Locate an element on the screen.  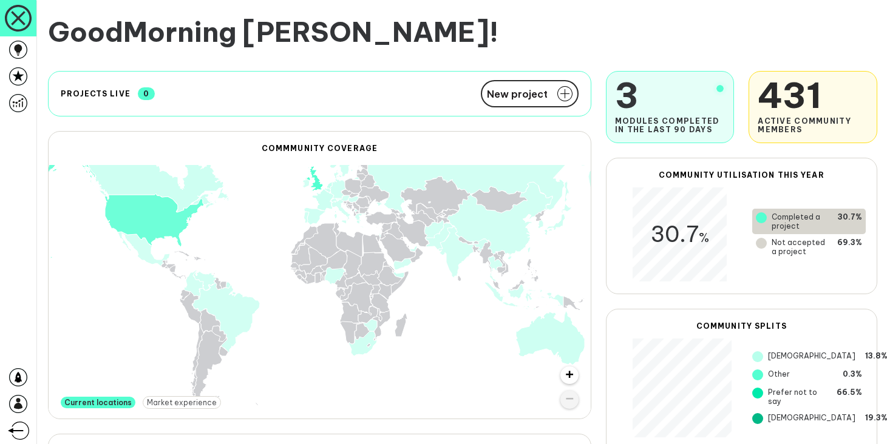
span: 431 is located at coordinates (813, 95).